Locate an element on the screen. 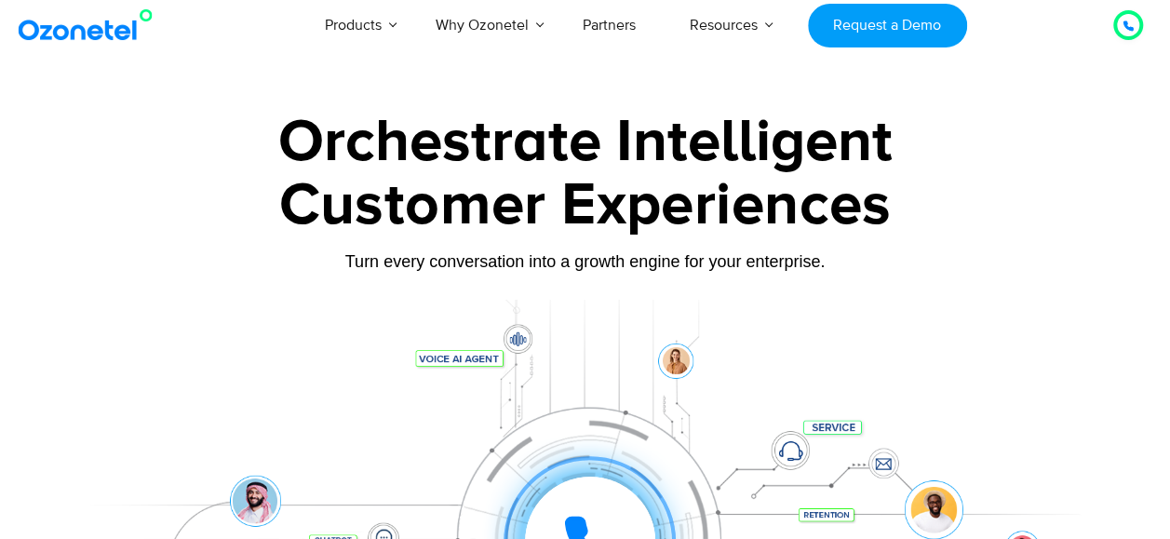 This screenshot has width=1170, height=539. div: Turn every conversation into a growth engine for your enterprise. is located at coordinates (585, 261).